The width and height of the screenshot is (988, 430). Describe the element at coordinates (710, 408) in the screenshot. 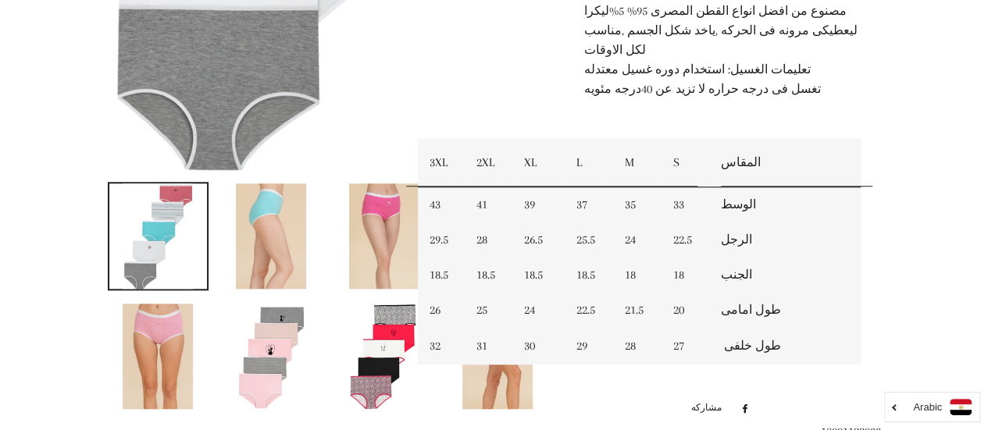

I see `span: مشاركه` at that location.